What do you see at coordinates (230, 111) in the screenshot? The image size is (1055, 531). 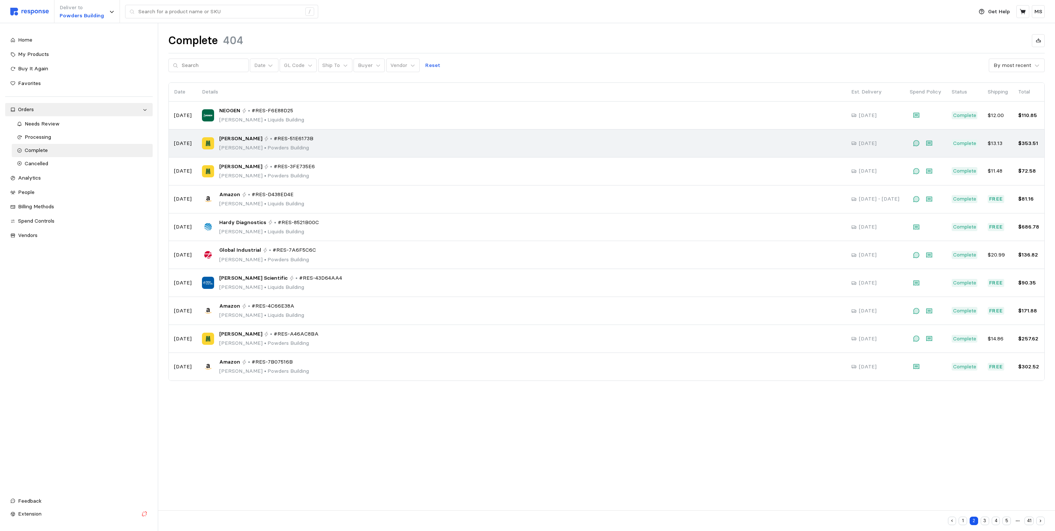 I see `span: NEOGEN` at bounding box center [230, 111].